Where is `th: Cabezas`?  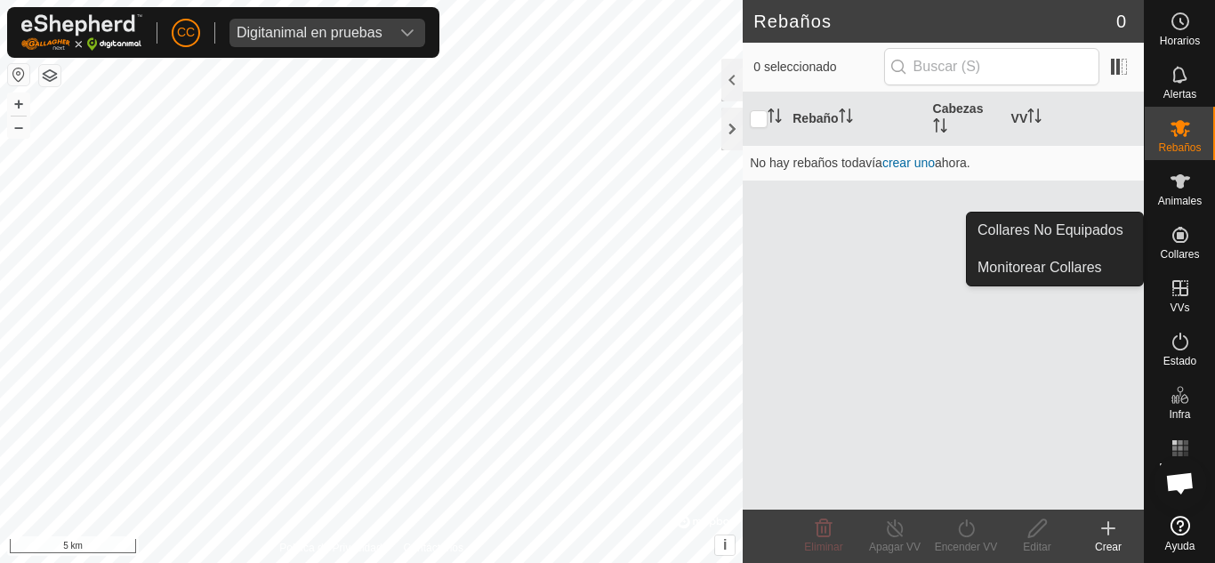 th: Cabezas is located at coordinates (965, 119).